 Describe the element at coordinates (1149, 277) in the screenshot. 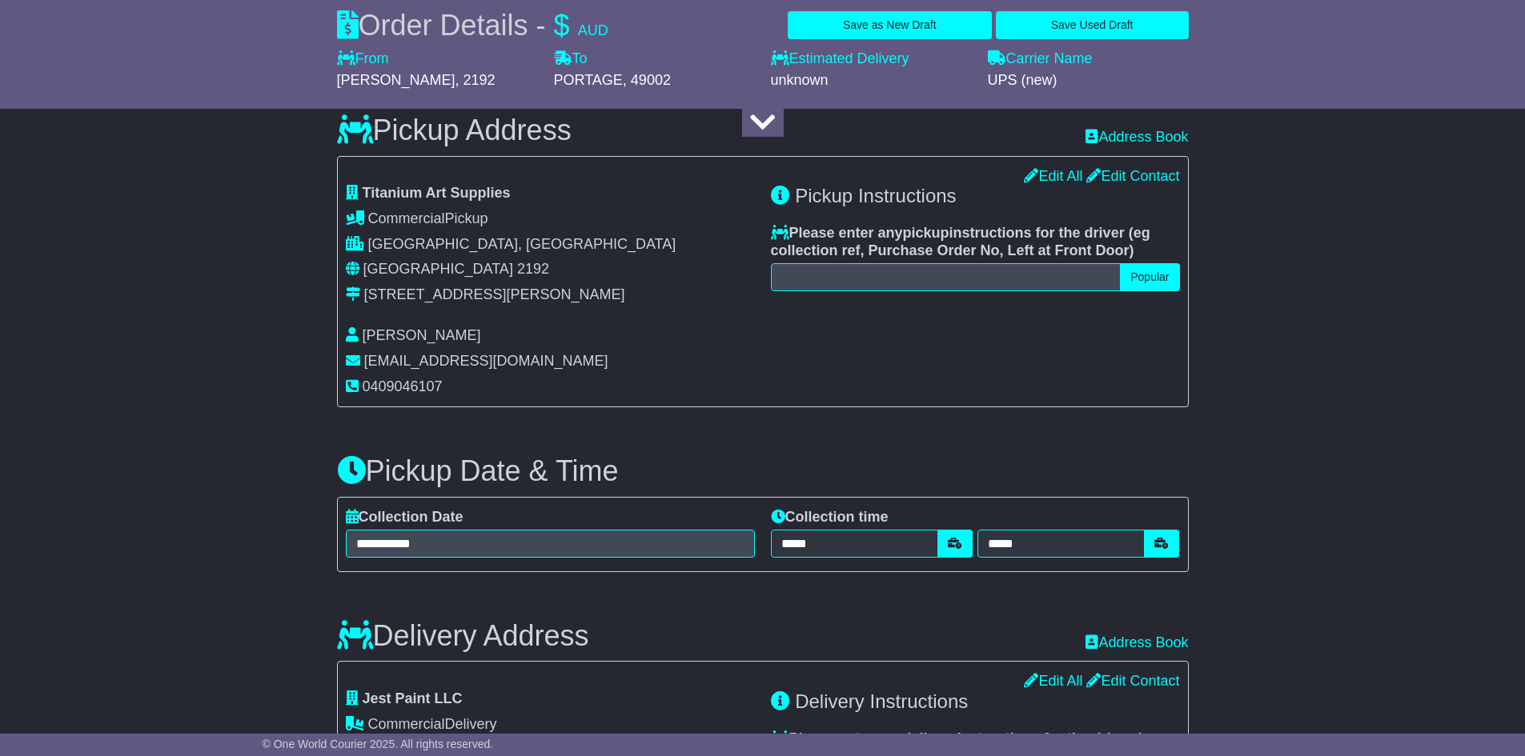

I see `button: Popular` at that location.